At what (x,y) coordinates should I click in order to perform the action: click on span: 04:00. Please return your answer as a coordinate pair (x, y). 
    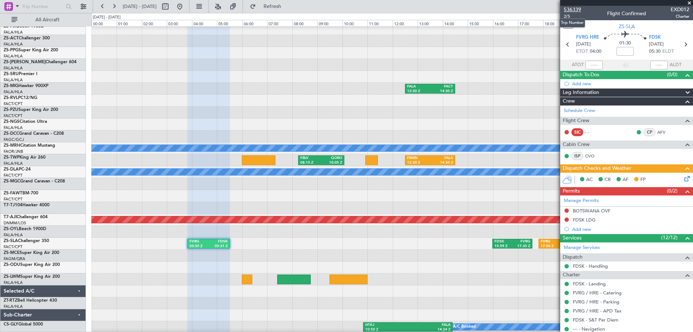
    Looking at the image, I should click on (596, 52).